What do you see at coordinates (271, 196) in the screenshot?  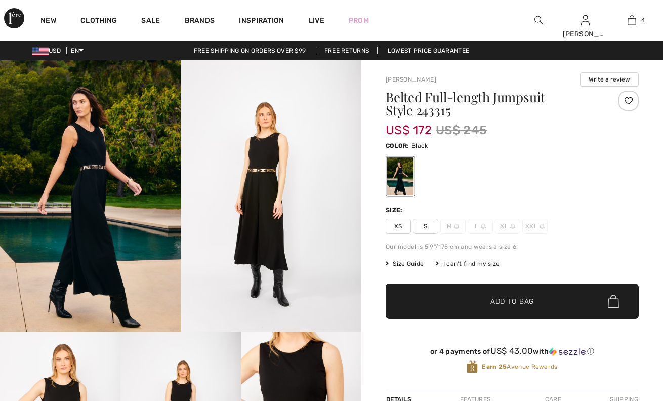 I see `img: Belted Full-Length Jumpsuit Style 243315. 2` at bounding box center [271, 196].